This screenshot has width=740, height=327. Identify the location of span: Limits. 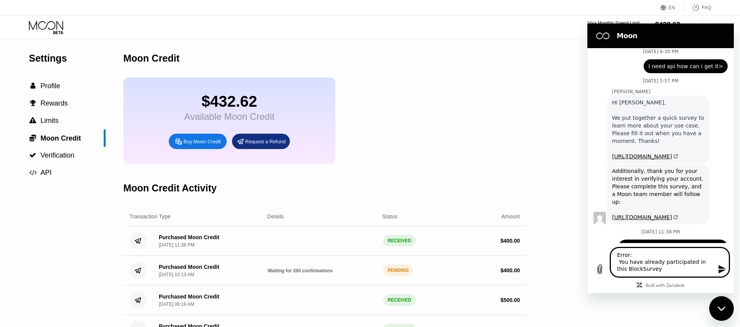
(49, 121).